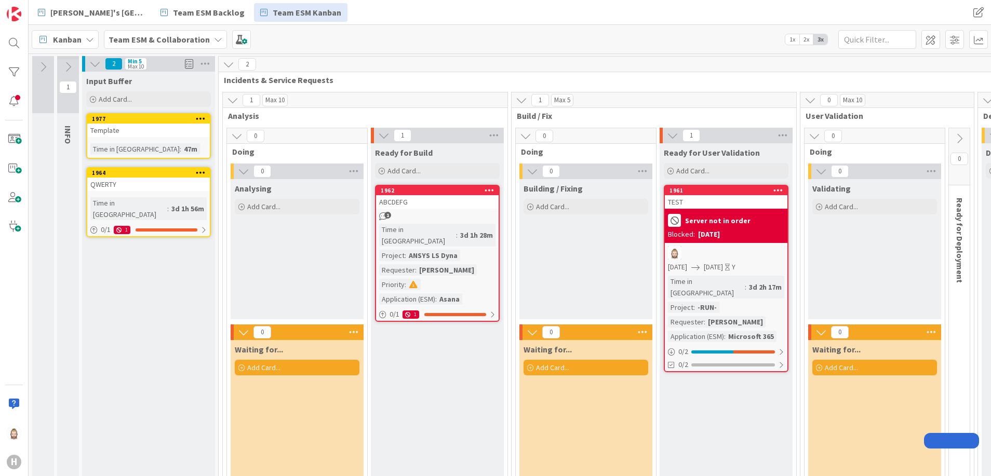  What do you see at coordinates (14, 462) in the screenshot?
I see `div: H` at bounding box center [14, 462].